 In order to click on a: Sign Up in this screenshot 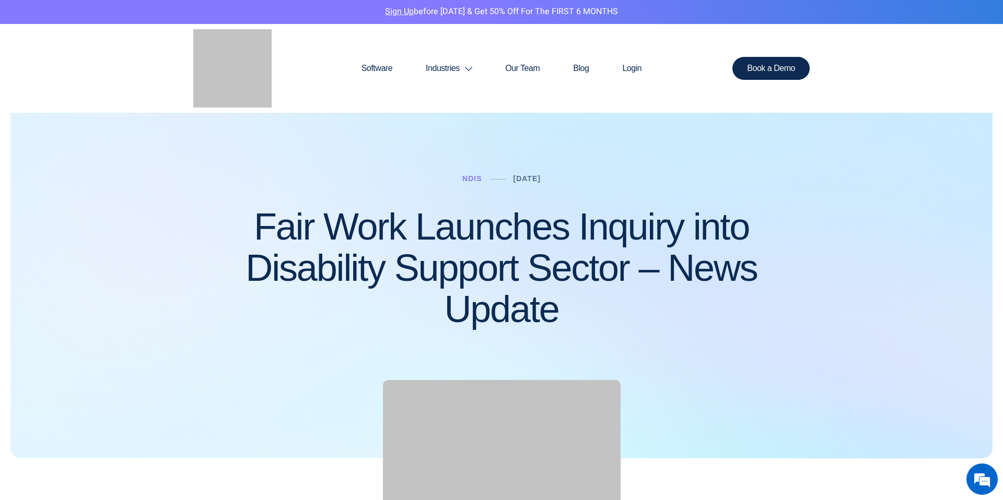, I will do `click(399, 11)`.